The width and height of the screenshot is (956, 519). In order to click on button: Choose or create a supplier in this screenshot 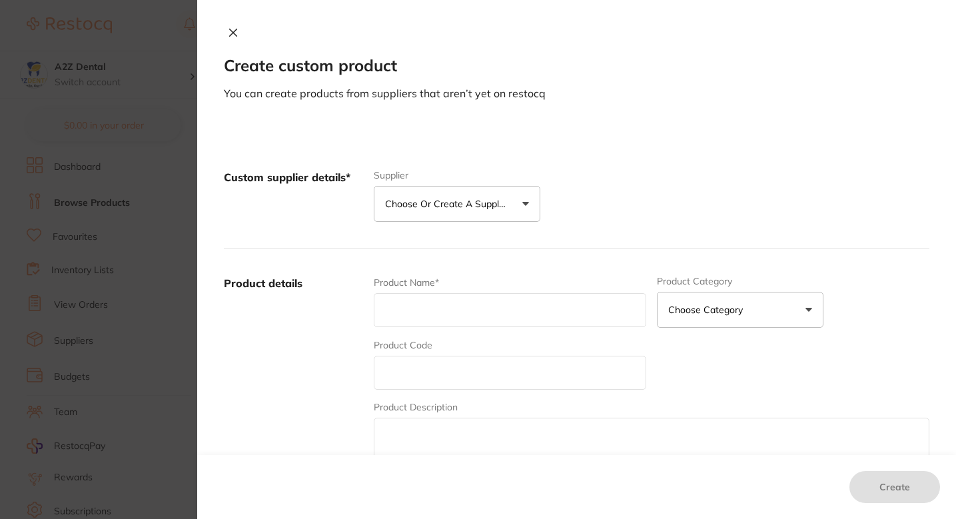, I will do `click(457, 204)`.